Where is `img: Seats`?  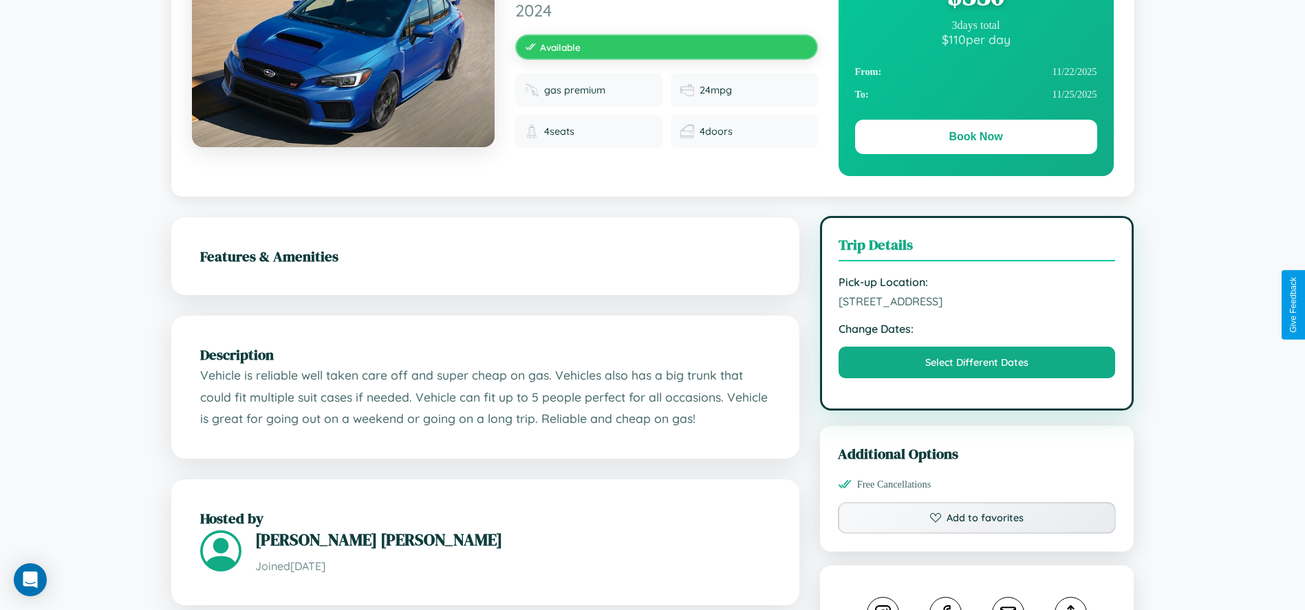 img: Seats is located at coordinates (532, 131).